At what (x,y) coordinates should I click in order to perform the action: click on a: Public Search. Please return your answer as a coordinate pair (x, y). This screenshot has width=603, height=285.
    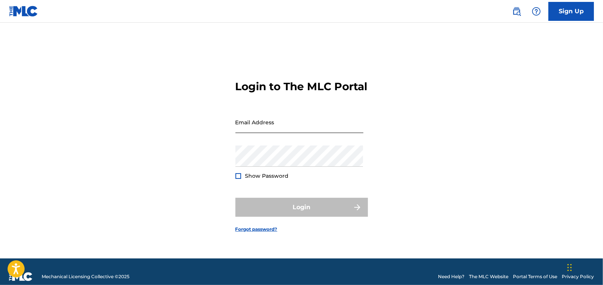
    Looking at the image, I should click on (517, 11).